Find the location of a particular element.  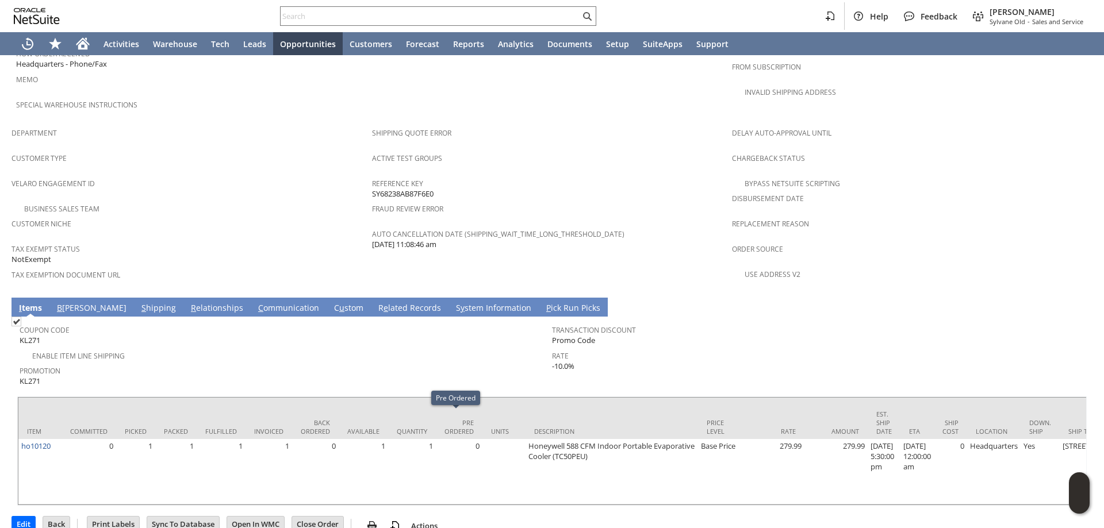

a: Replacement reason is located at coordinates (771, 224).